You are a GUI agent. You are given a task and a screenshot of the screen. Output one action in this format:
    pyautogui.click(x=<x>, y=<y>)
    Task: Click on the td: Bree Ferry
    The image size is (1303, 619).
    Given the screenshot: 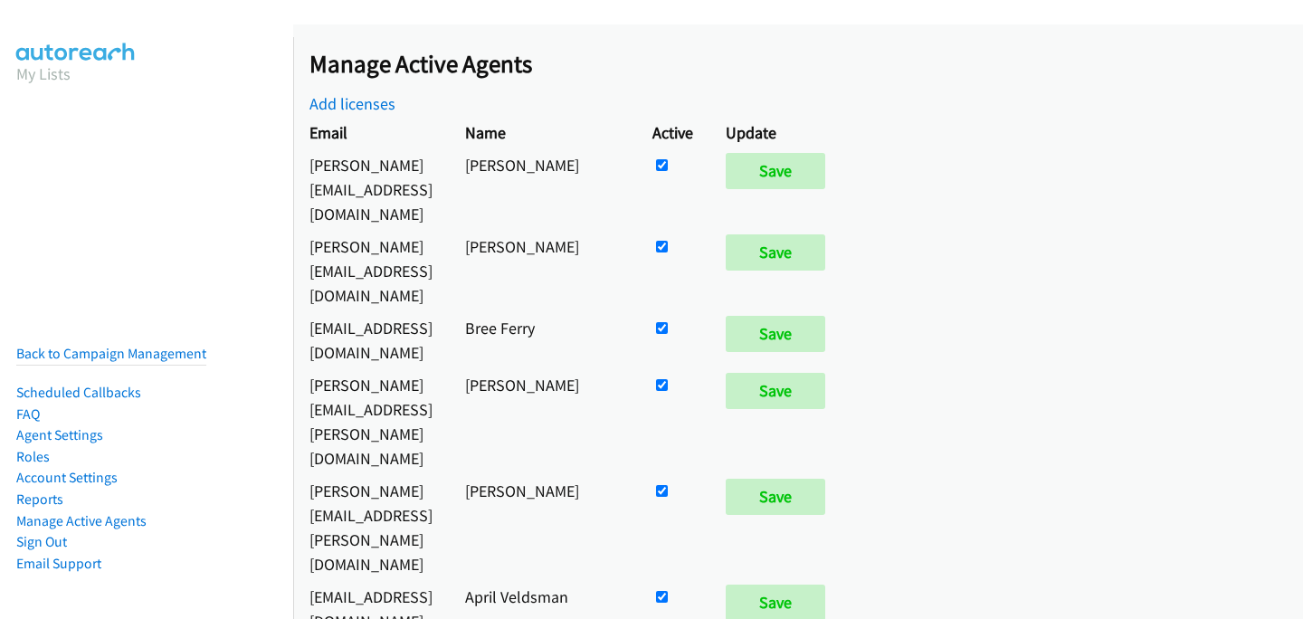 What is the action you would take?
    pyautogui.click(x=542, y=339)
    